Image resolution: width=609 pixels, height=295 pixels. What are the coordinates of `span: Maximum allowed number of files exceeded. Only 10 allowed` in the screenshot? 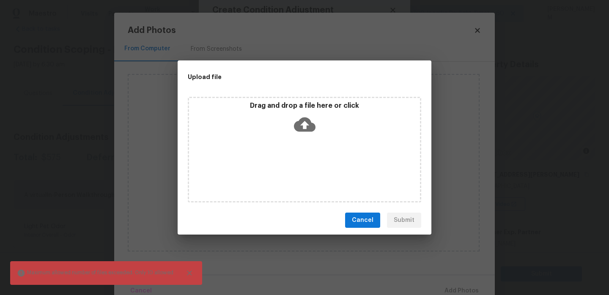 It's located at (95, 273).